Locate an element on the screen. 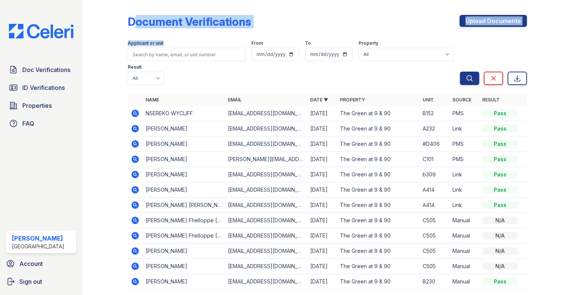 The image size is (572, 295). div: Document Verifications is located at coordinates (189, 22).